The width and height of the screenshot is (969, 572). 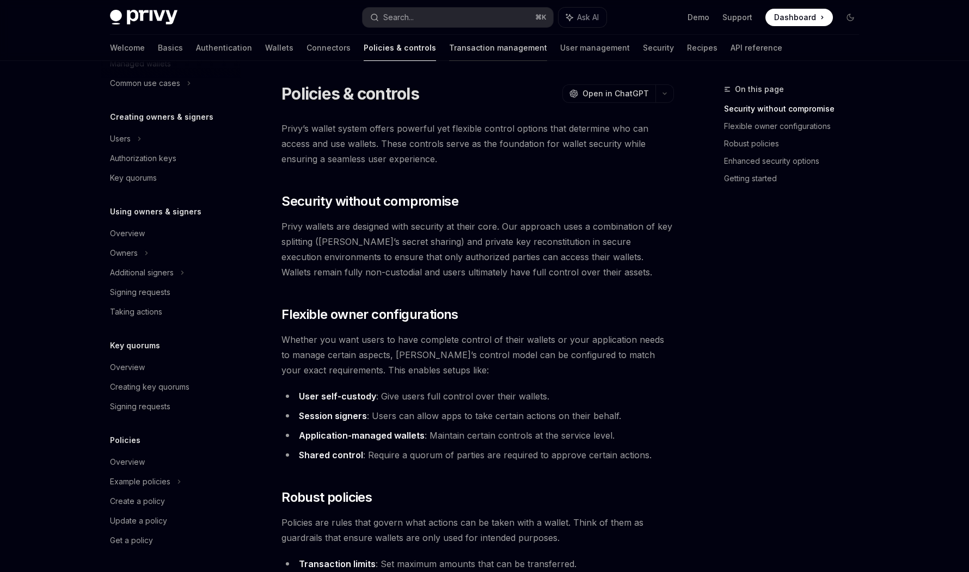 What do you see at coordinates (595, 48) in the screenshot?
I see `a: User management` at bounding box center [595, 48].